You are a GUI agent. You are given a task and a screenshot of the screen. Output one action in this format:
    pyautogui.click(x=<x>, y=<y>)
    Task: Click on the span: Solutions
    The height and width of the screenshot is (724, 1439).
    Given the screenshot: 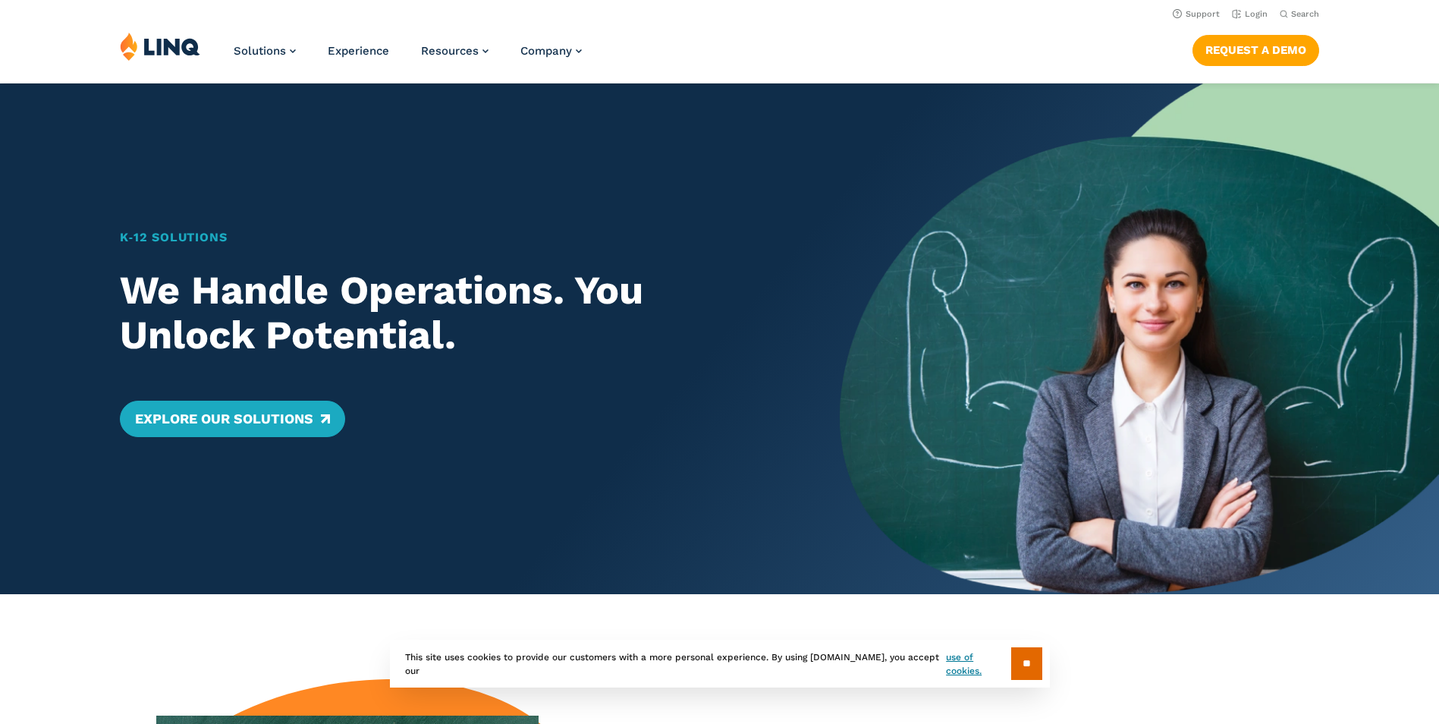 What is the action you would take?
    pyautogui.click(x=259, y=51)
    